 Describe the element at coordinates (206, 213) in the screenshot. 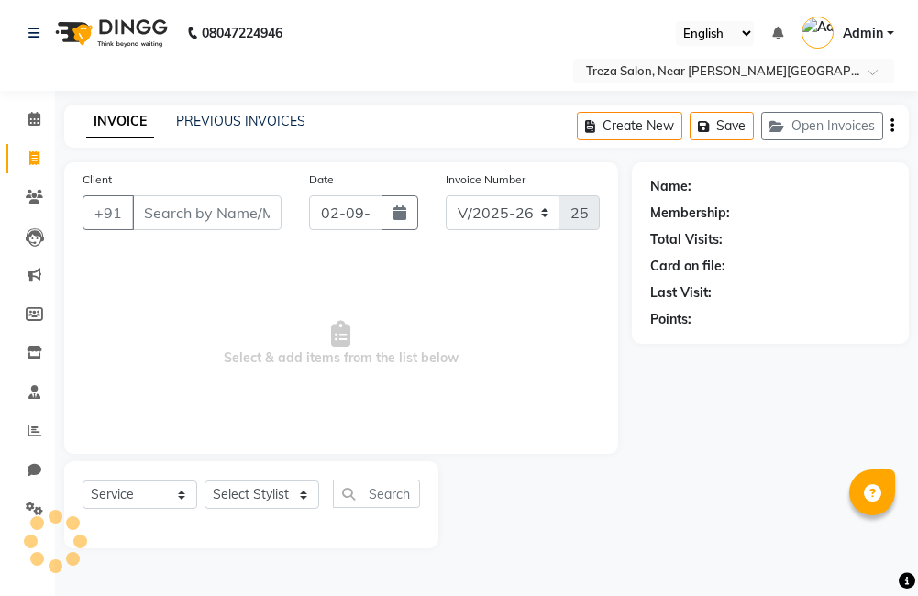

I see `input: Search by Name/Mobile/Email/Code` at that location.